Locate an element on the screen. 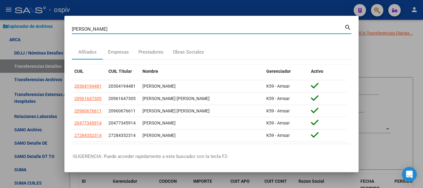  datatable-header-cell: CUIL Titular is located at coordinates (123, 71).